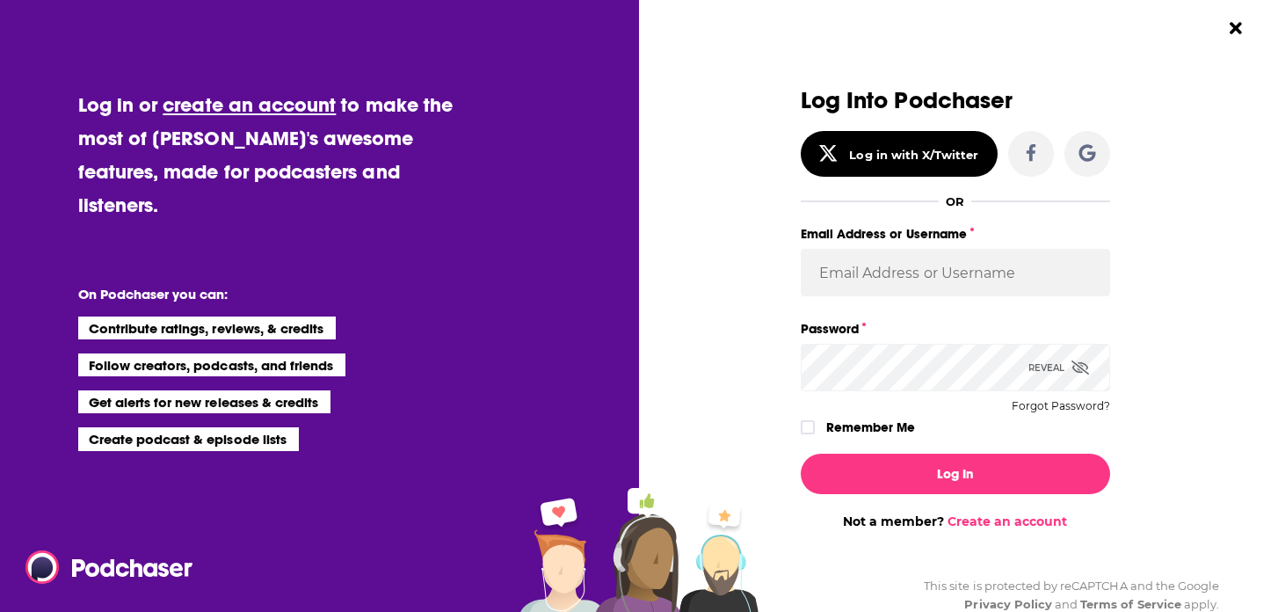 The width and height of the screenshot is (1278, 612). Describe the element at coordinates (955, 201) in the screenshot. I see `div: OR` at that location.